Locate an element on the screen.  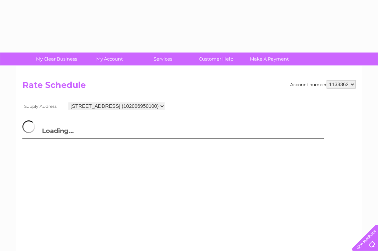
th: Supply Address is located at coordinates (44, 106).